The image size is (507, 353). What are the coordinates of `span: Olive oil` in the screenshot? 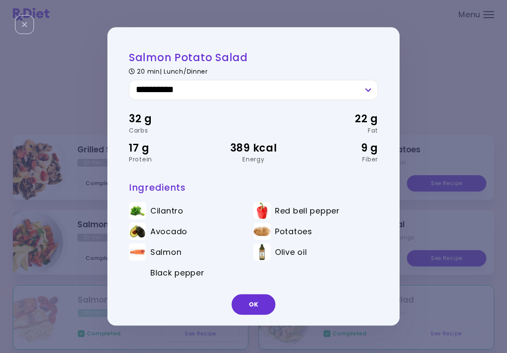 It's located at (291, 252).